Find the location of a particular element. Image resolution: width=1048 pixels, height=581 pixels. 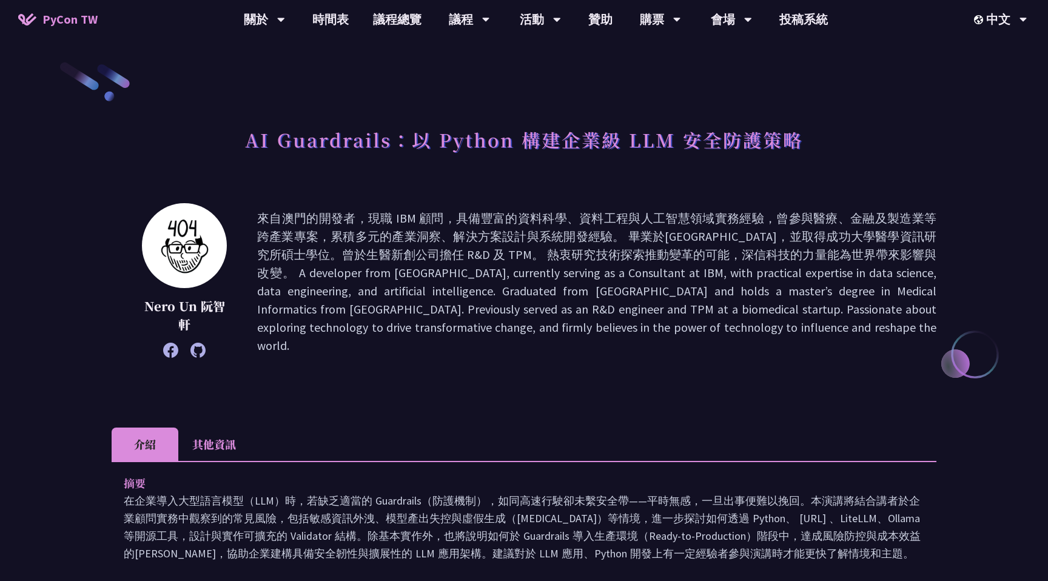

img: Nero Un 阮智軒 is located at coordinates (184, 246).